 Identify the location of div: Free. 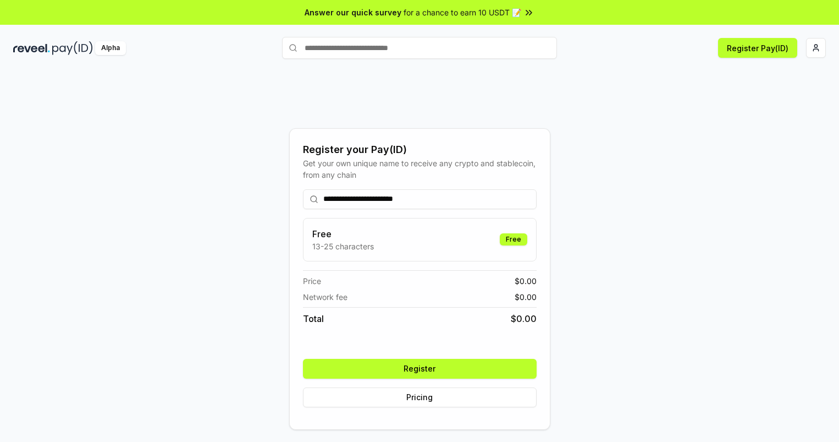
(514, 239).